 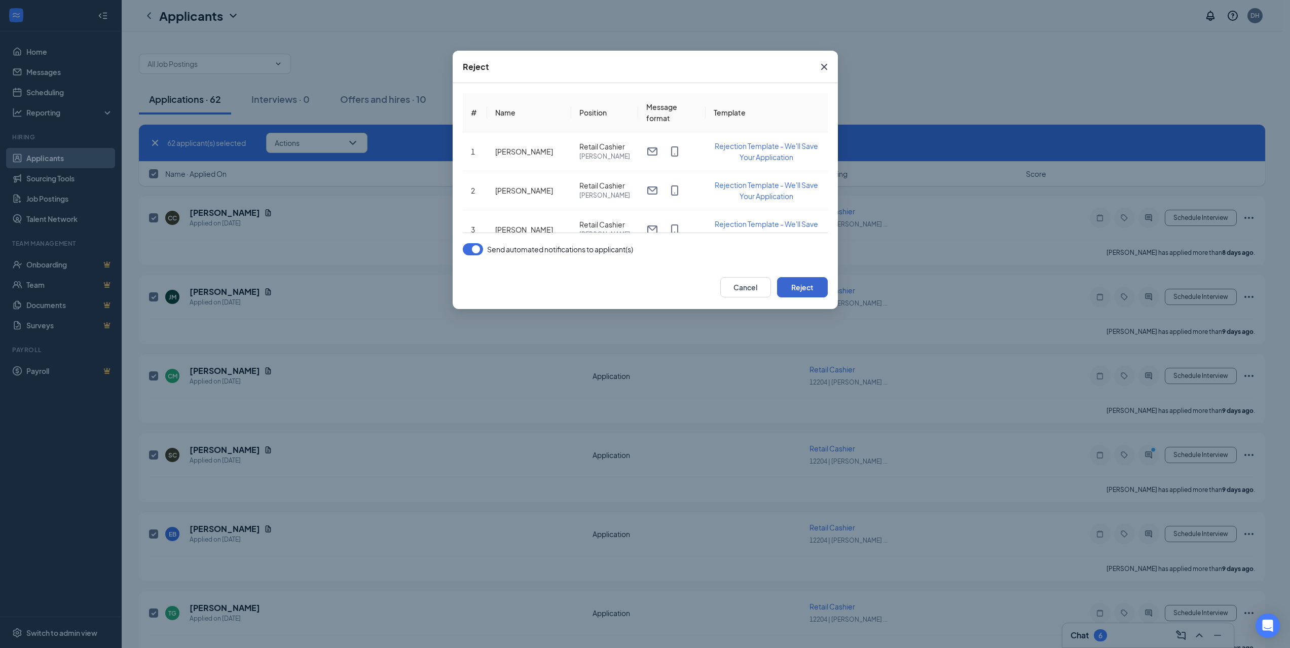 What do you see at coordinates (745, 287) in the screenshot?
I see `button: Cancel` at bounding box center [745, 287].